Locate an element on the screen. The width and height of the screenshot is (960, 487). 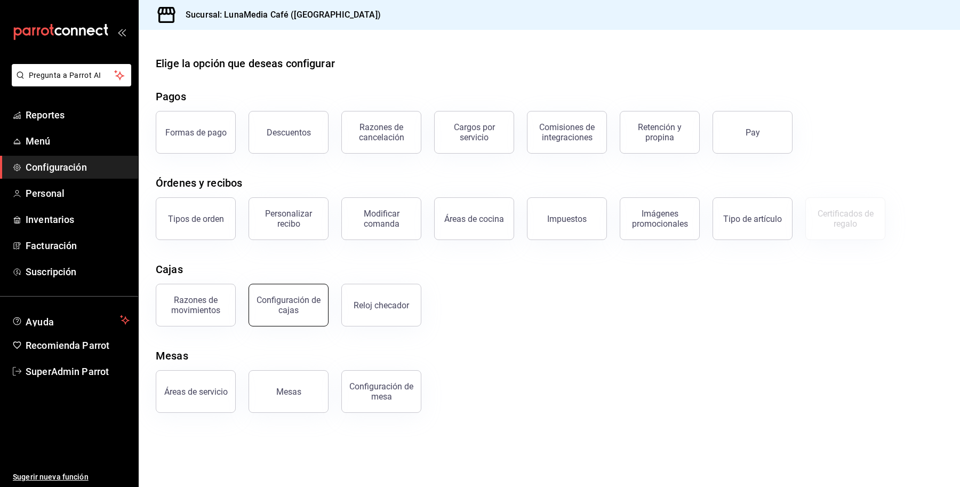
button: Impuestos is located at coordinates (567, 219).